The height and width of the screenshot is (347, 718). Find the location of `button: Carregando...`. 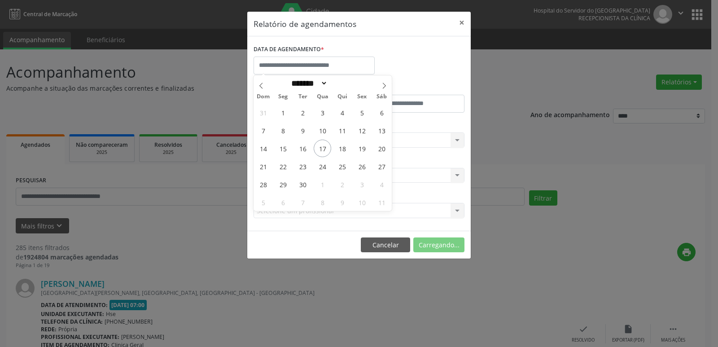

button: Carregando... is located at coordinates (439, 245).